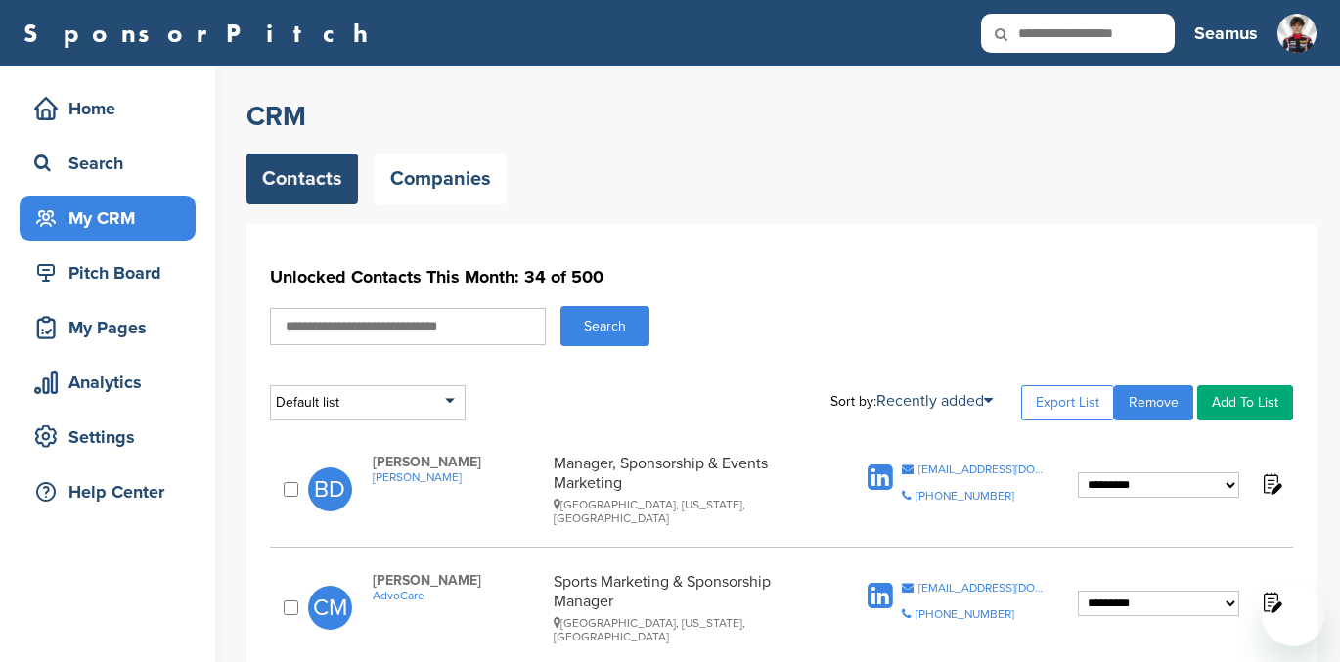 This screenshot has height=662, width=1340. What do you see at coordinates (689, 607) in the screenshot?
I see `div: Sports Marketing & Sponsorship Manager` at bounding box center [689, 607].